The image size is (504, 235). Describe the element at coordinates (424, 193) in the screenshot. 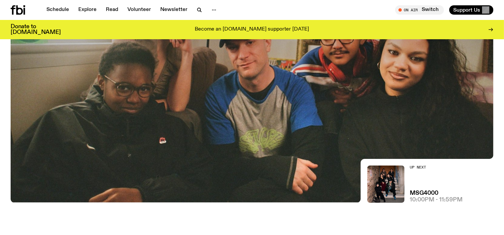

I see `h3: MSG4000` at that location.